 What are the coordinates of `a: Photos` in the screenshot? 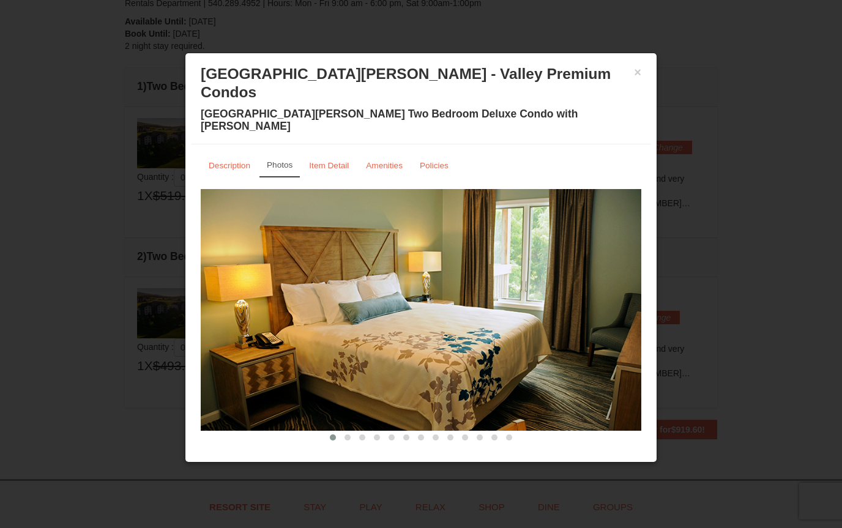 It's located at (279, 165).